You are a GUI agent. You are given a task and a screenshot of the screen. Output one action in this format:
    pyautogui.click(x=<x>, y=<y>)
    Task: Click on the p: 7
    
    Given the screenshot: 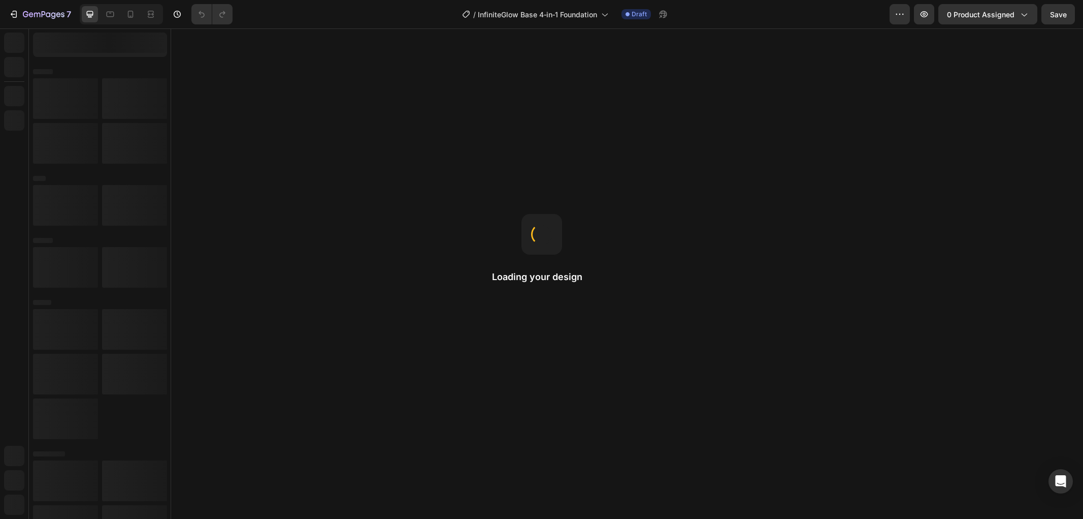 What is the action you would take?
    pyautogui.click(x=69, y=14)
    